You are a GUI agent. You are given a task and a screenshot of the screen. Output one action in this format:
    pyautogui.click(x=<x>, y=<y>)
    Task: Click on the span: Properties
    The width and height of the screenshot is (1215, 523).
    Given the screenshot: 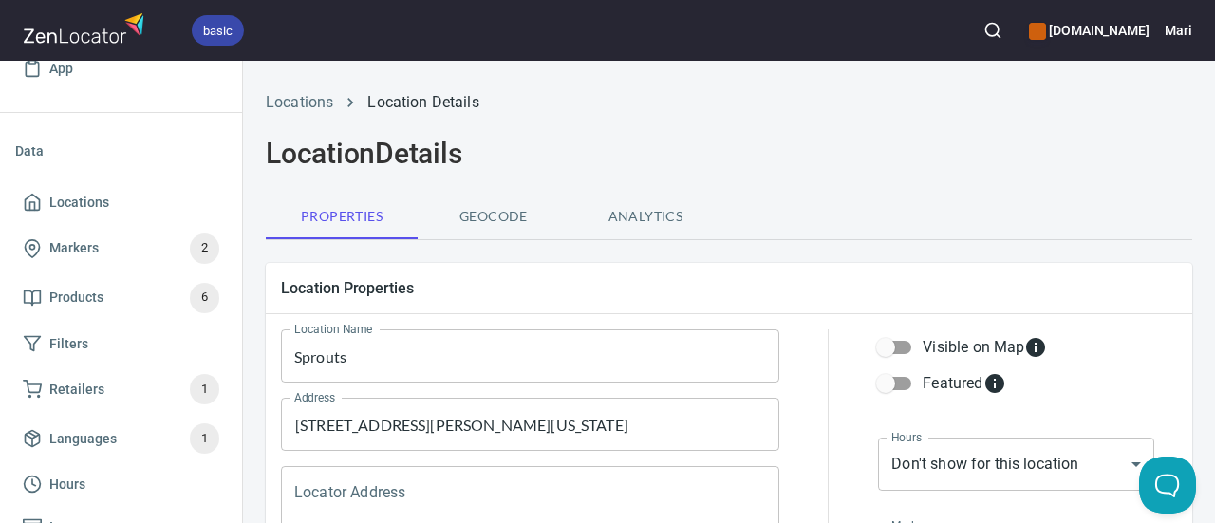 What is the action you would take?
    pyautogui.click(x=342, y=216)
    